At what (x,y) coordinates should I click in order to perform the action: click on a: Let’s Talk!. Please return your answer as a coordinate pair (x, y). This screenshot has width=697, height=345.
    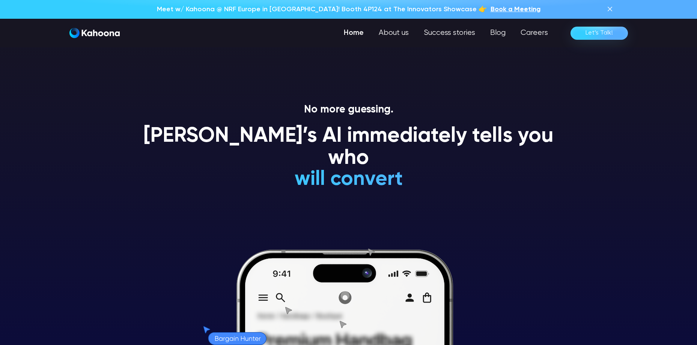
    Looking at the image, I should click on (599, 33).